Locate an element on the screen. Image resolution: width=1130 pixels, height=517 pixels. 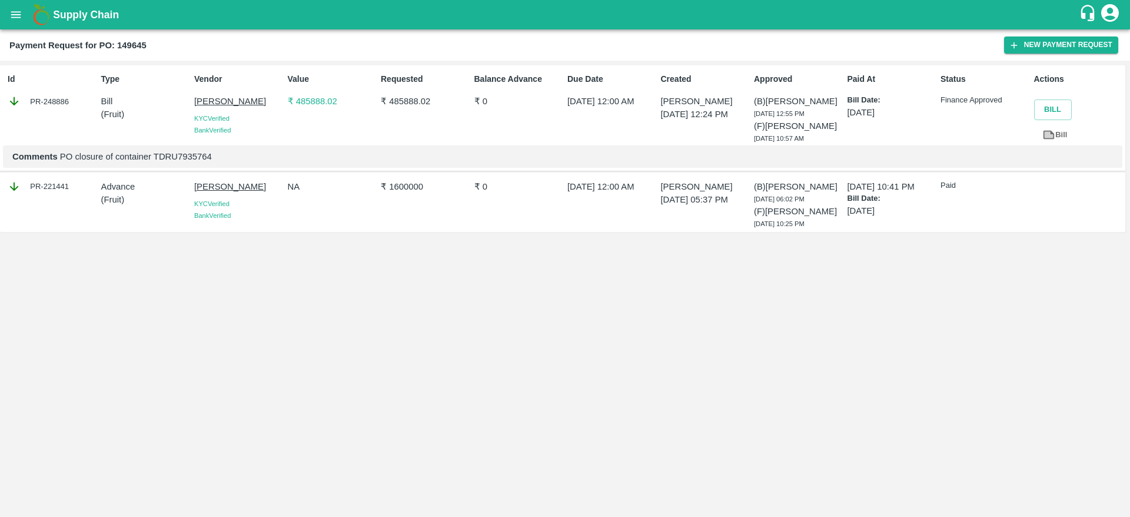
p: Created is located at coordinates (705, 79).